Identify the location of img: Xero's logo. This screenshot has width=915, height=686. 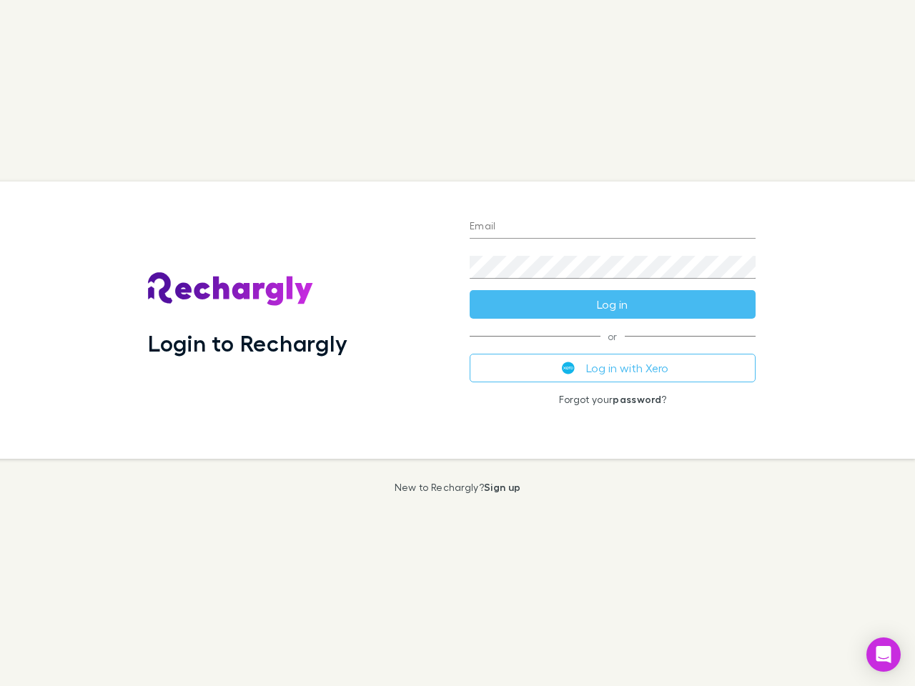
(568, 368).